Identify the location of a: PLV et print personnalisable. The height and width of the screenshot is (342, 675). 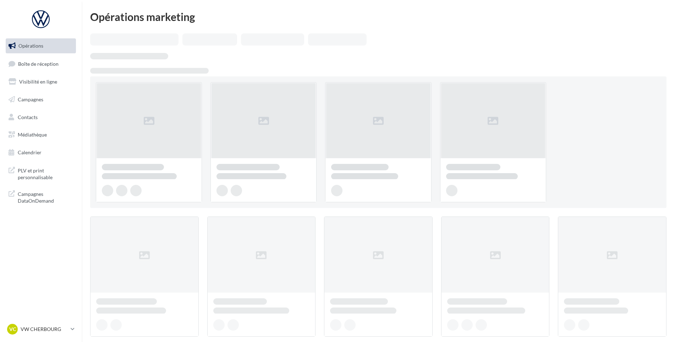
(41, 173).